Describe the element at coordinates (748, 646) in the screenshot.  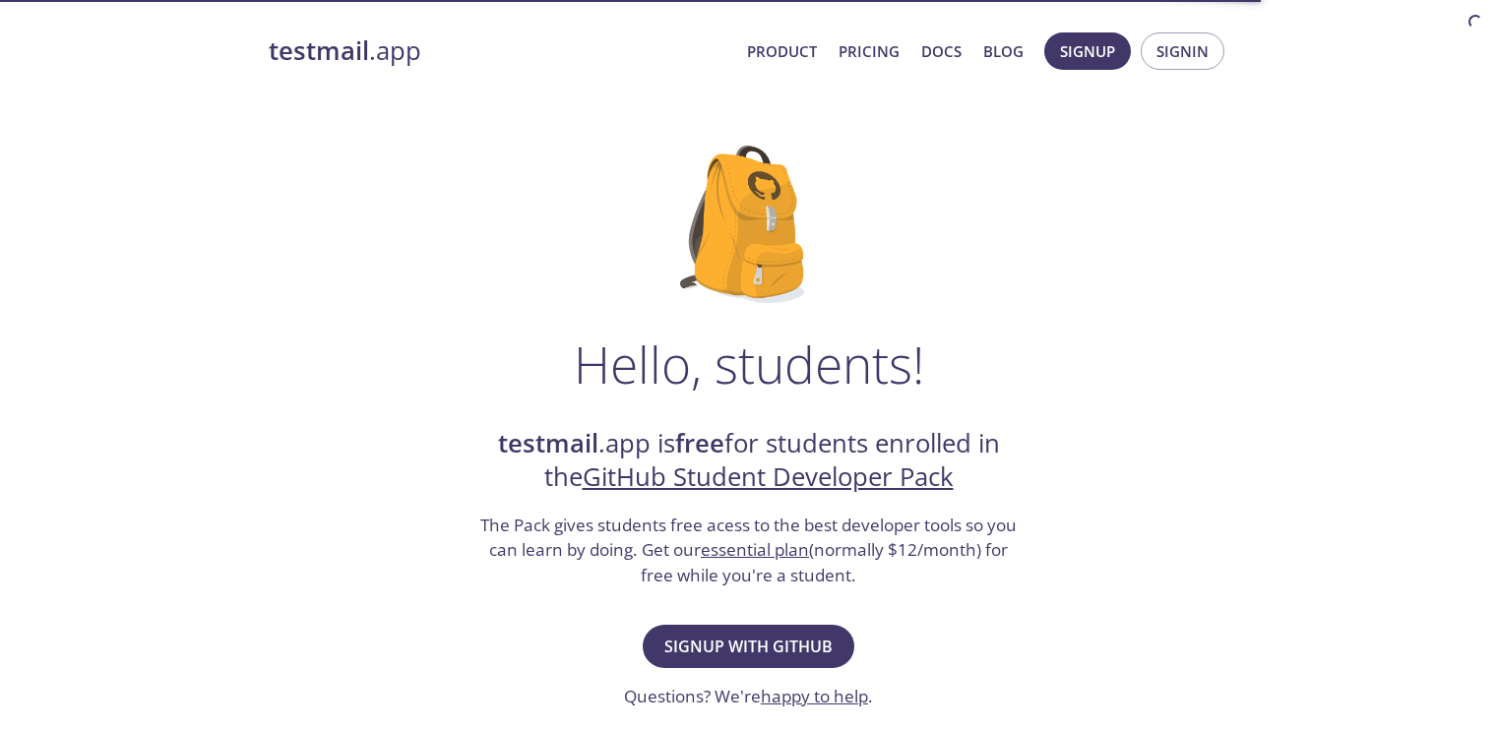
I see `span: Signup with GitHub` at that location.